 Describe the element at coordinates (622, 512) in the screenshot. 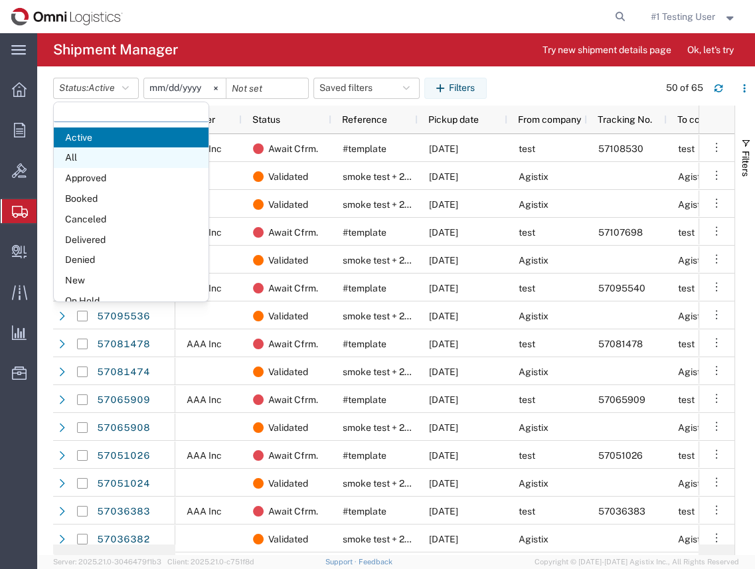

I see `span: 57036383` at that location.